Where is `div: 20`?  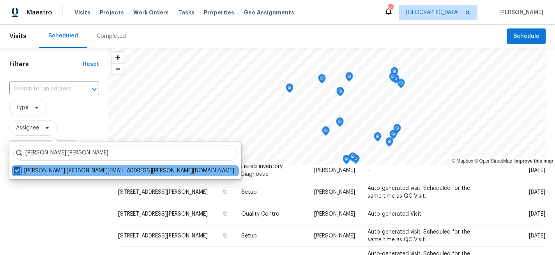 div: 20 is located at coordinates (391, 9).